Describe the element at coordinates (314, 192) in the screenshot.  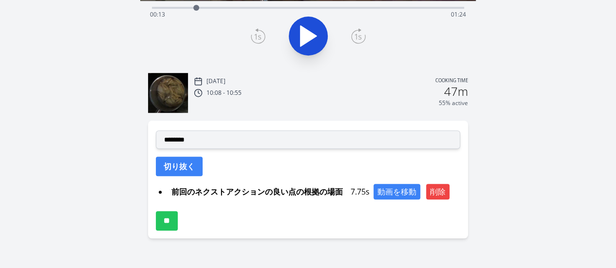
I see `div: 7.75s` at that location.